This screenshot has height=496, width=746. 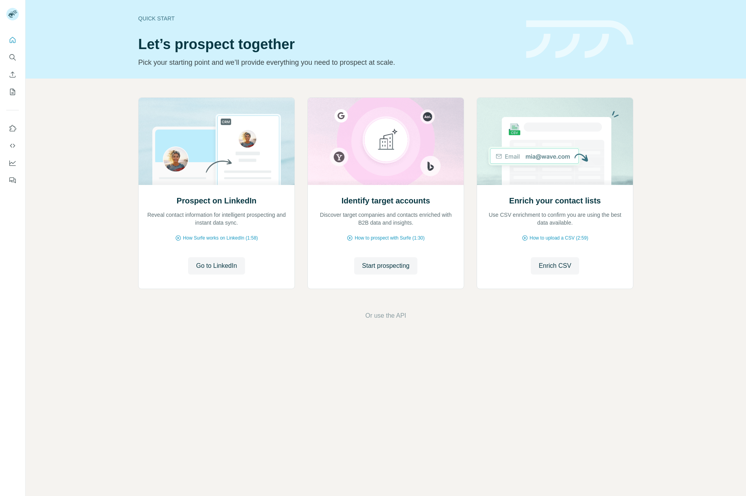 What do you see at coordinates (13, 163) in the screenshot?
I see `button: Dashboard` at bounding box center [13, 163].